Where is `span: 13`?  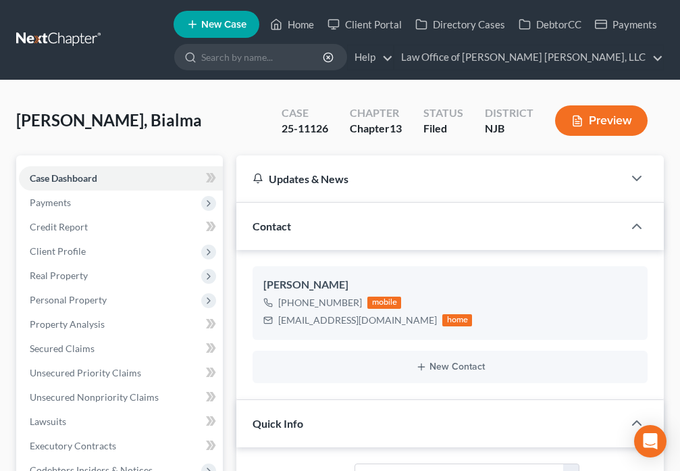
span: 13 is located at coordinates (396, 128).